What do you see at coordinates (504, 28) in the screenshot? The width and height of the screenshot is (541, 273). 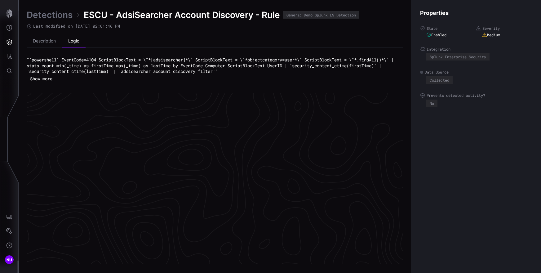 I see `label: Severity` at bounding box center [504, 28].